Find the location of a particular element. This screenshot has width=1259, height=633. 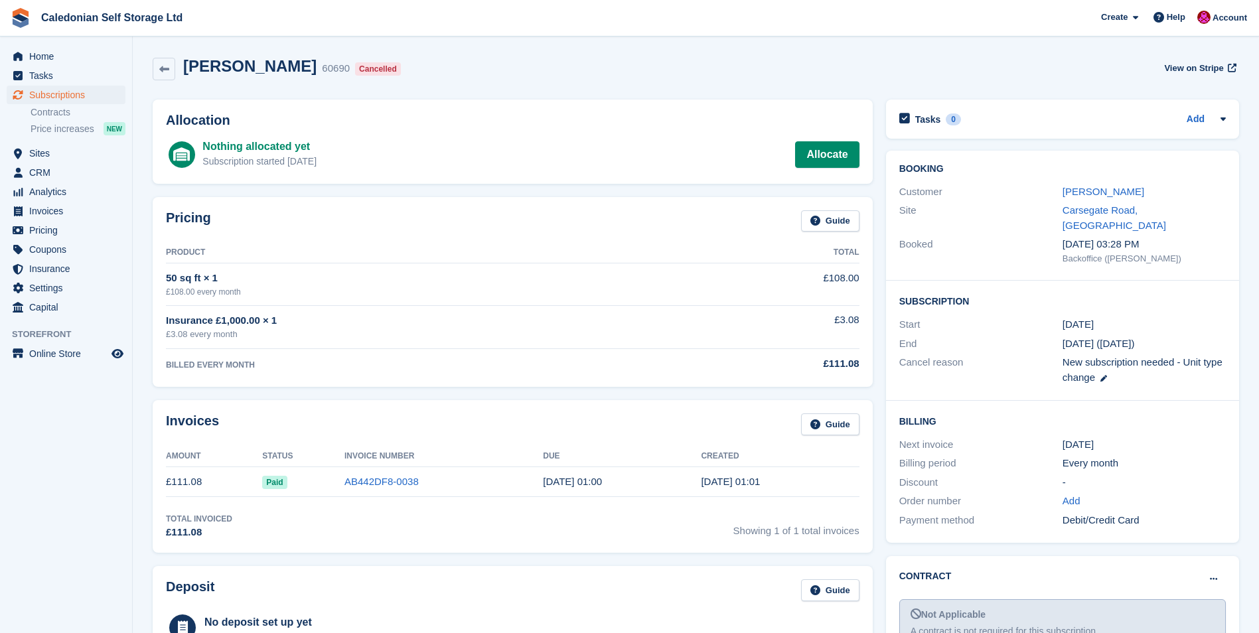

div: Site is located at coordinates (981, 218).